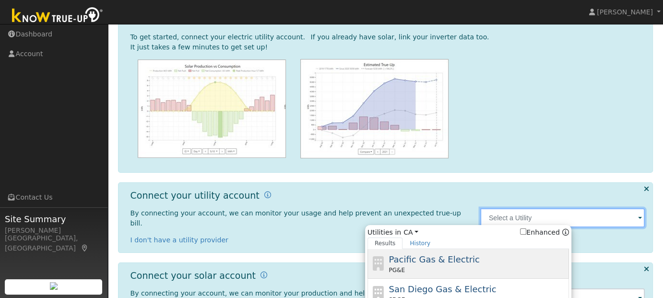 The image size is (663, 298). I want to click on a: I don't have a utility provider, so click(179, 240).